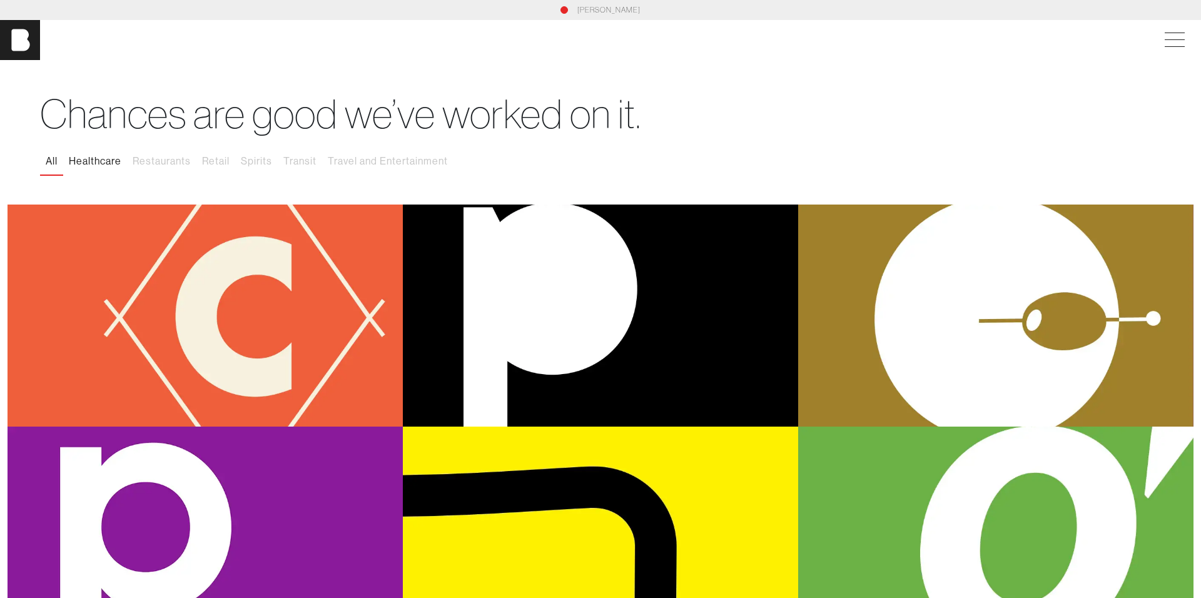 The height and width of the screenshot is (598, 1201). What do you see at coordinates (216, 161) in the screenshot?
I see `button: Retail` at bounding box center [216, 161].